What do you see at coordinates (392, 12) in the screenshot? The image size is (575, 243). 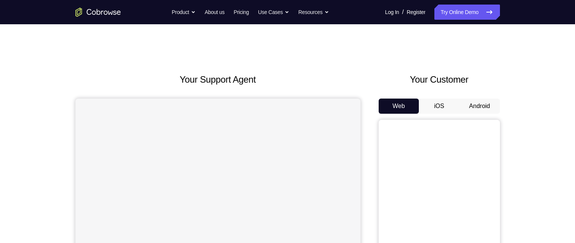 I see `a: Log In` at bounding box center [392, 12].